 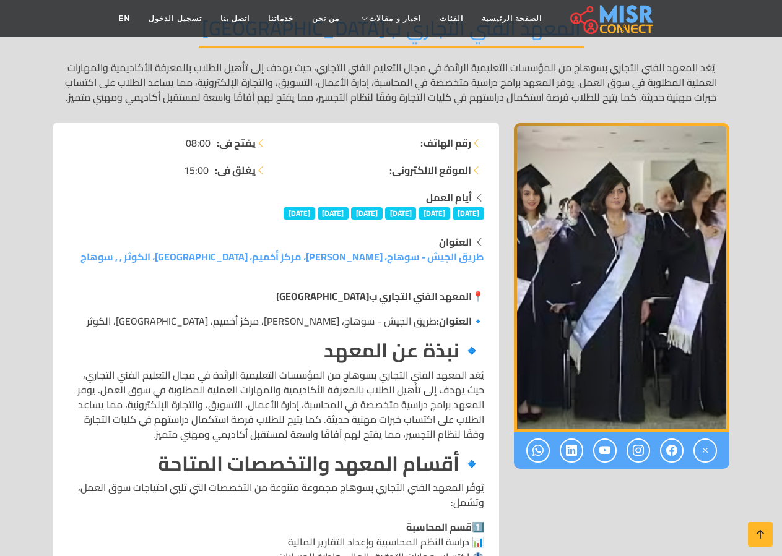 I want to click on a: الصفحة الرئيسية, so click(x=511, y=19).